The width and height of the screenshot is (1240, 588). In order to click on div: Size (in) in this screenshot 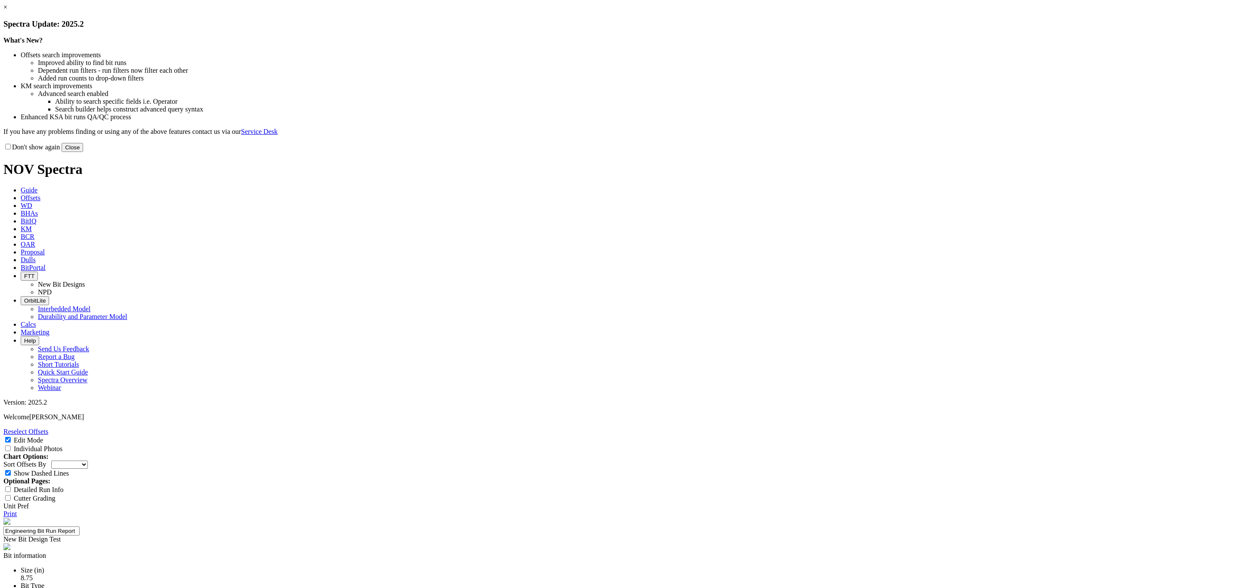, I will do `click(629, 571)`.